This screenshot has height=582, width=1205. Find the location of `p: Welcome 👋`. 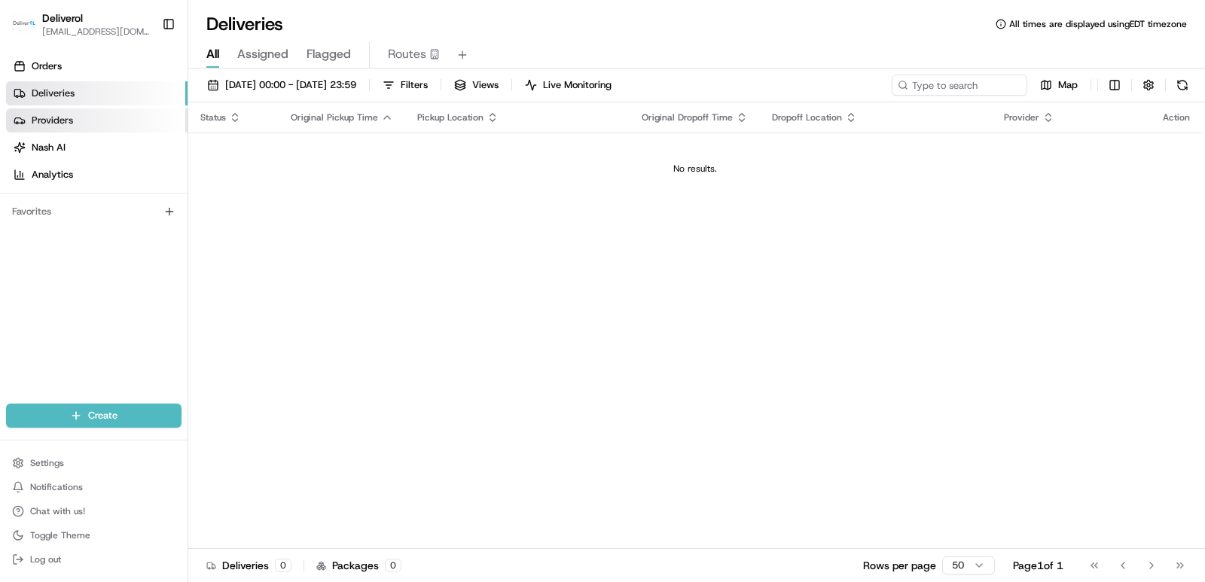

p: Welcome 👋 is located at coordinates (145, 72).